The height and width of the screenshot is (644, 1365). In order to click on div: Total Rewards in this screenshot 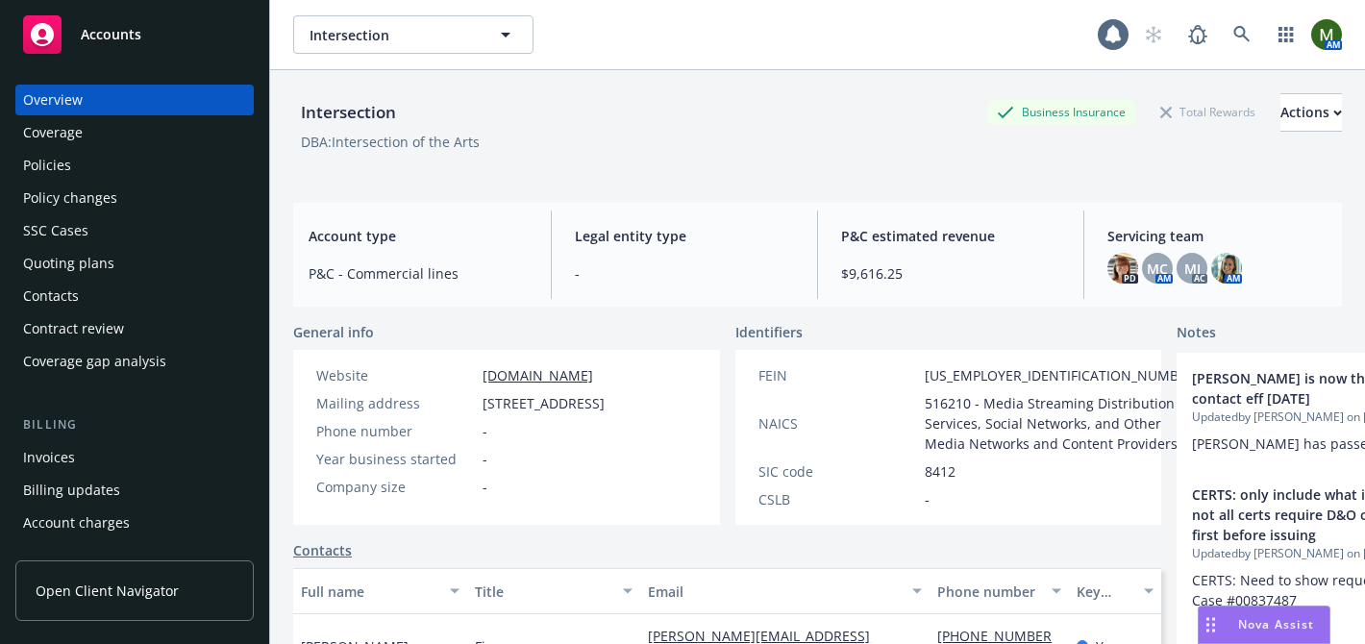, I will do `click(1207, 112)`.